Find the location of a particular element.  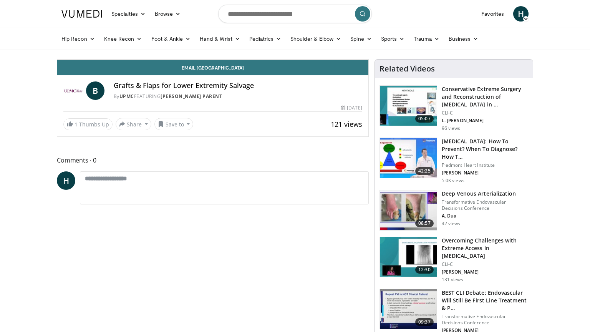

span: 1 is located at coordinates (76, 124).